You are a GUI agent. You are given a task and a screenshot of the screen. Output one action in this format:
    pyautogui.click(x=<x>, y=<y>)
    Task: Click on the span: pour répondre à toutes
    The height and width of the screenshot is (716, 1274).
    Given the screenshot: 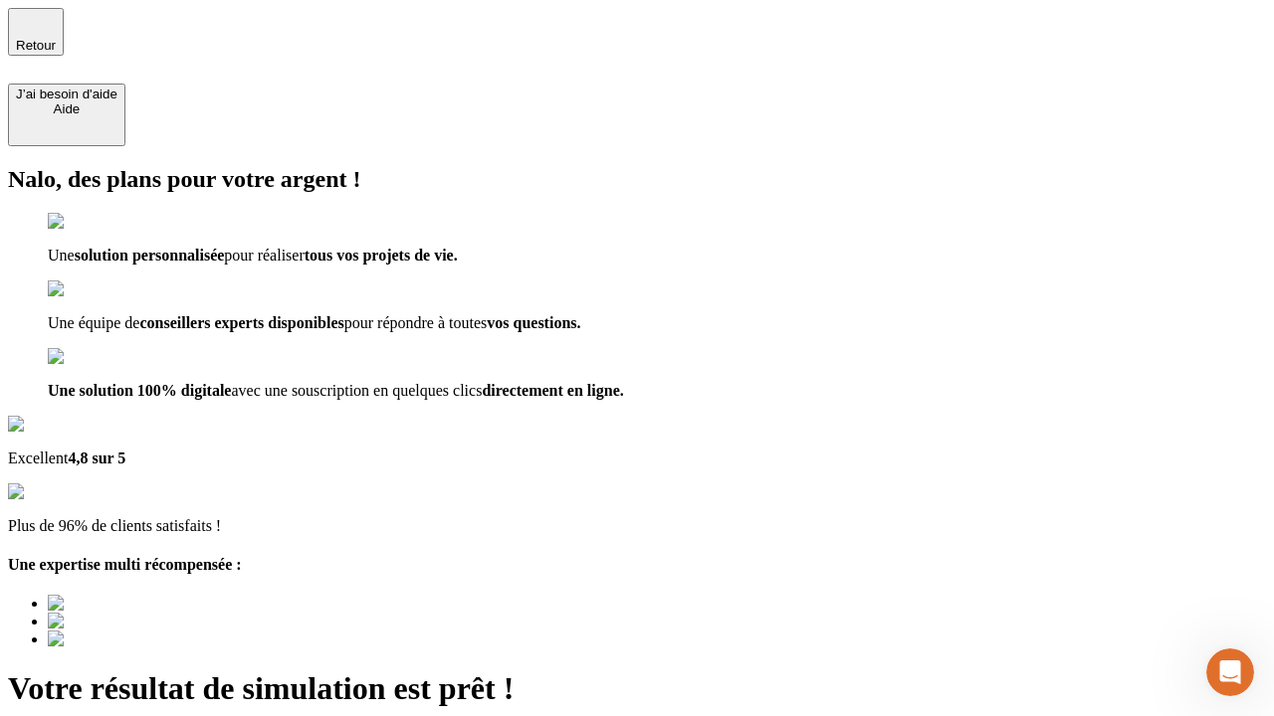 What is the action you would take?
    pyautogui.click(x=416, y=322)
    